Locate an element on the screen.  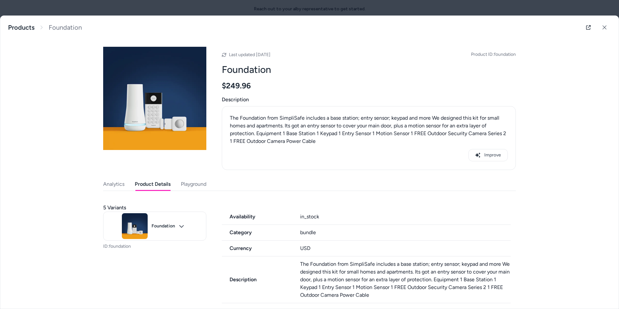
span: 5 Variants is located at coordinates (114, 208).